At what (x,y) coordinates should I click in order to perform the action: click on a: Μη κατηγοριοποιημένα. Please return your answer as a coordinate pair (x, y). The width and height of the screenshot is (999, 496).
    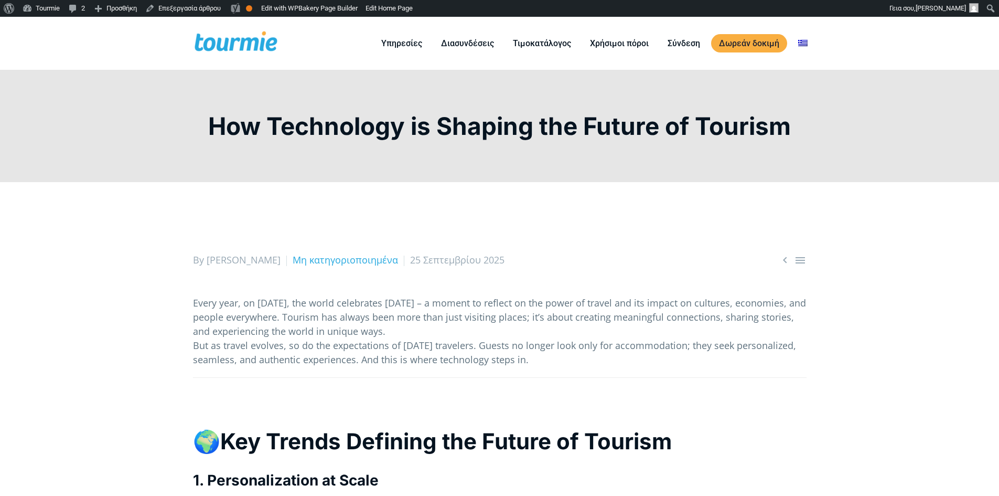
    Looking at the image, I should click on (345, 260).